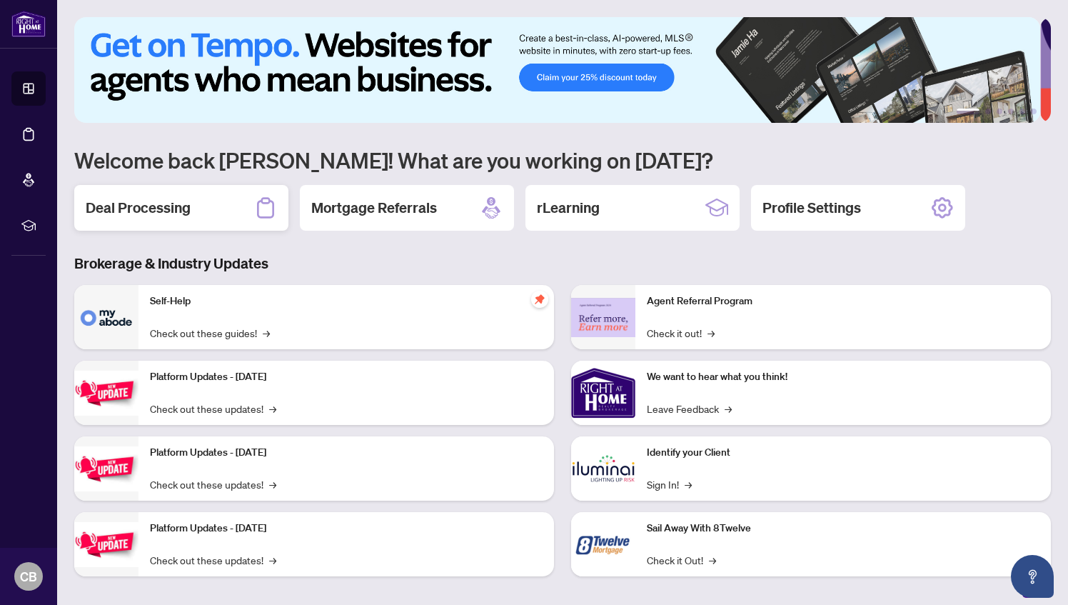 The height and width of the screenshot is (605, 1068). What do you see at coordinates (568, 208) in the screenshot?
I see `h2: rLearning` at bounding box center [568, 208].